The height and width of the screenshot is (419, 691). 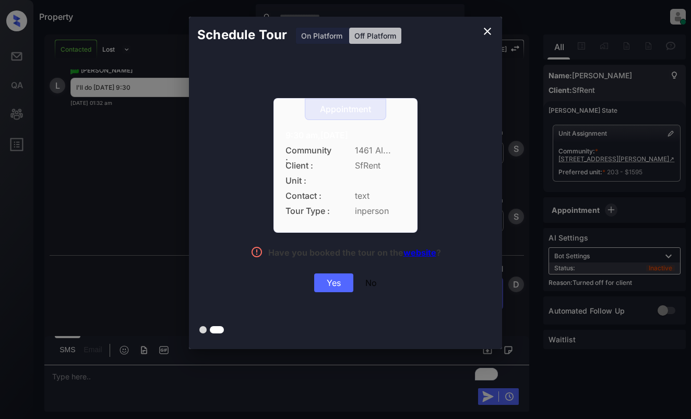 What do you see at coordinates (354, 254) in the screenshot?
I see `div: Have you booked the tour on the ?` at bounding box center [354, 254].